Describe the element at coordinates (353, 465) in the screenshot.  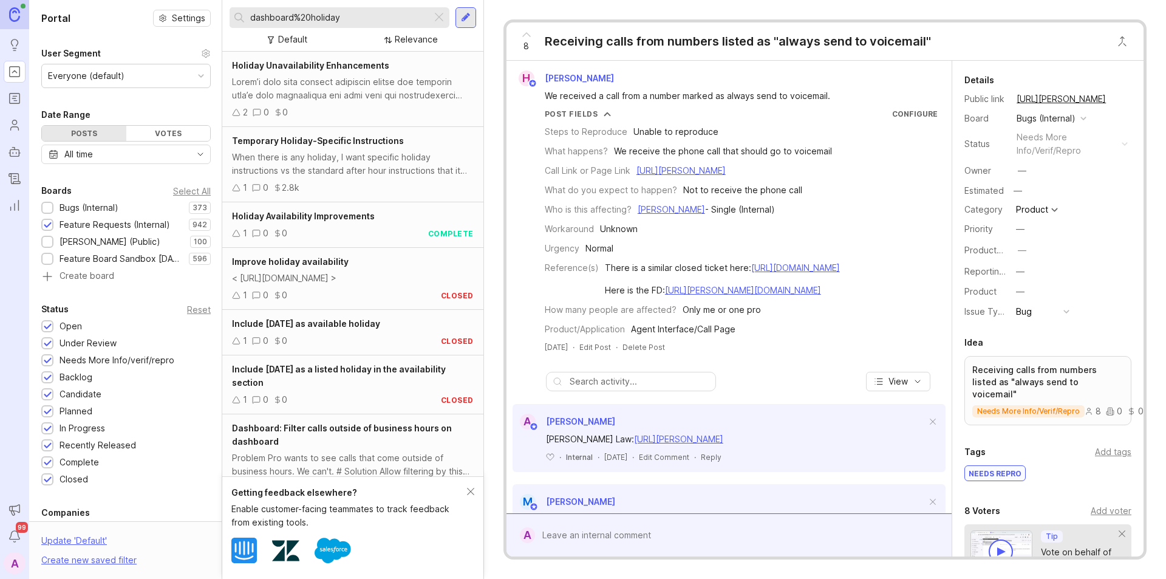
I see `div: Problem Pro wants to see calls that come outside of business hours. We can't. # Solution Allow fi...` at that location.